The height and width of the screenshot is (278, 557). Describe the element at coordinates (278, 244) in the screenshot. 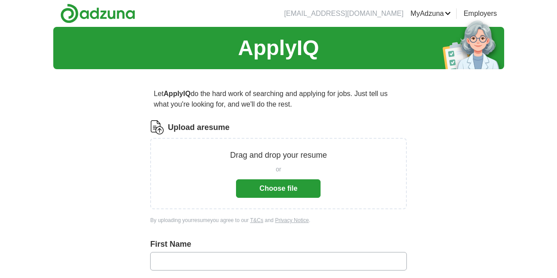

I see `label: First Name` at that location.